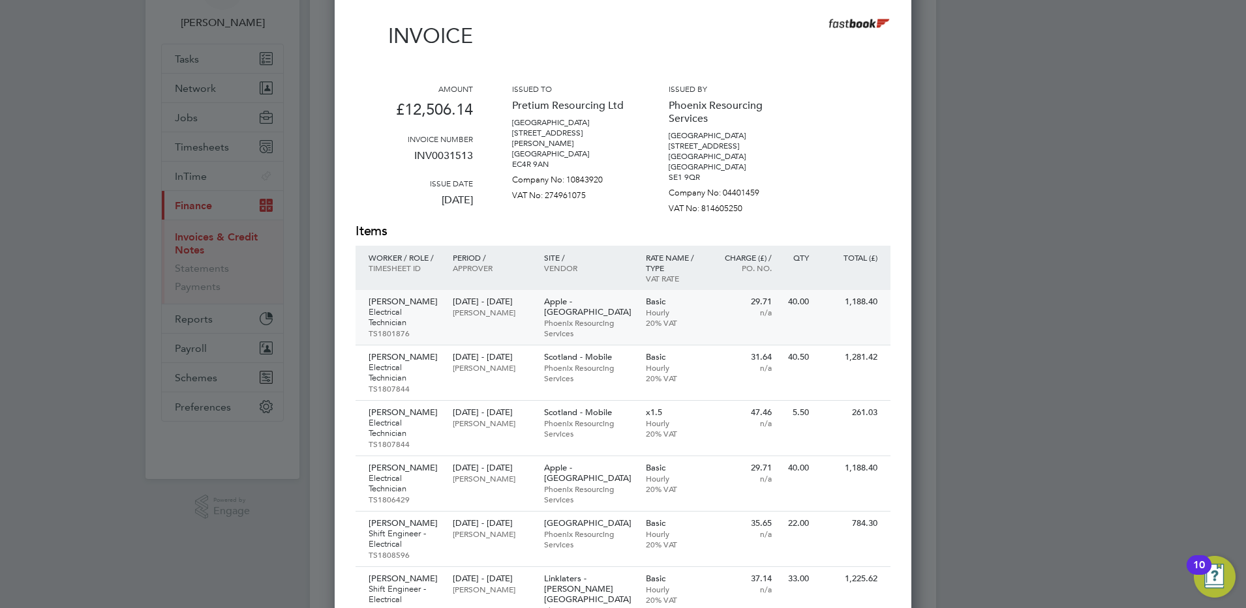 The width and height of the screenshot is (1246, 608). I want to click on h3: Issue date, so click(414, 183).